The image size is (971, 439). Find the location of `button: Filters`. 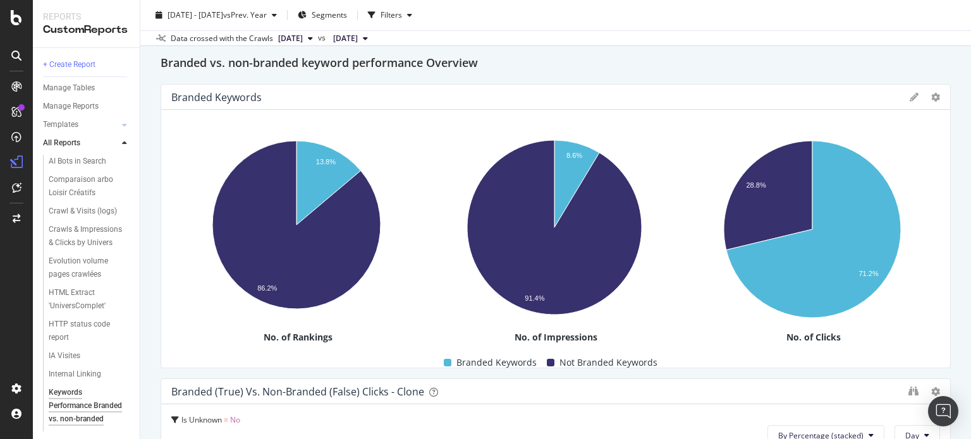

button: Filters is located at coordinates (390, 15).